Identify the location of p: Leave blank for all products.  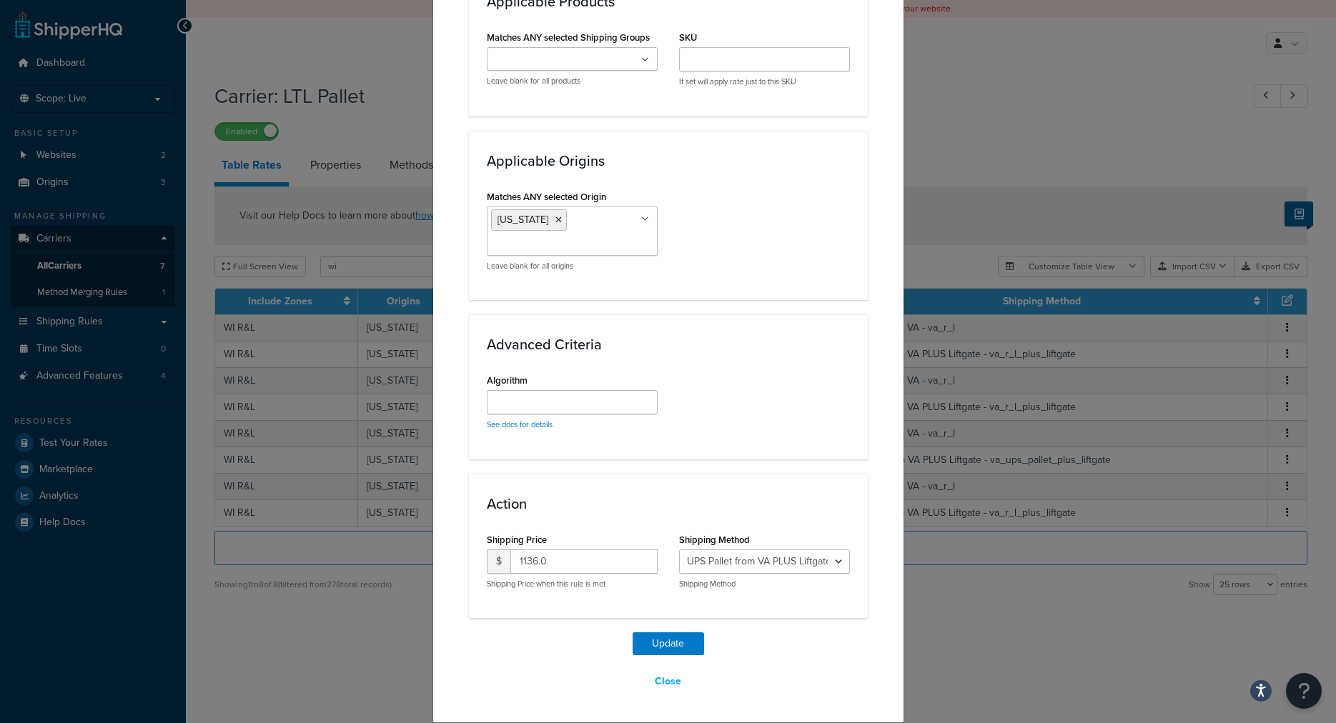
(572, 81).